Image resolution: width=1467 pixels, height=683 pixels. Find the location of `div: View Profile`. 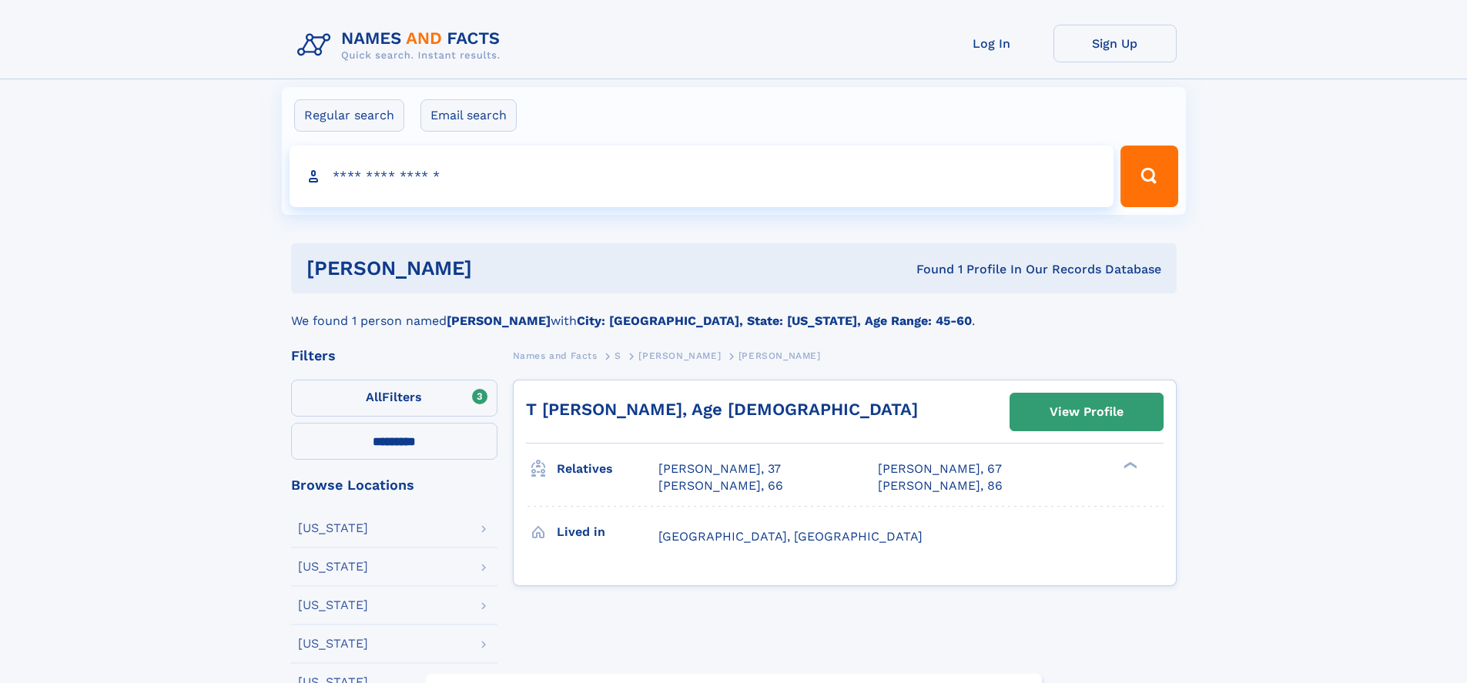

div: View Profile is located at coordinates (1086, 412).